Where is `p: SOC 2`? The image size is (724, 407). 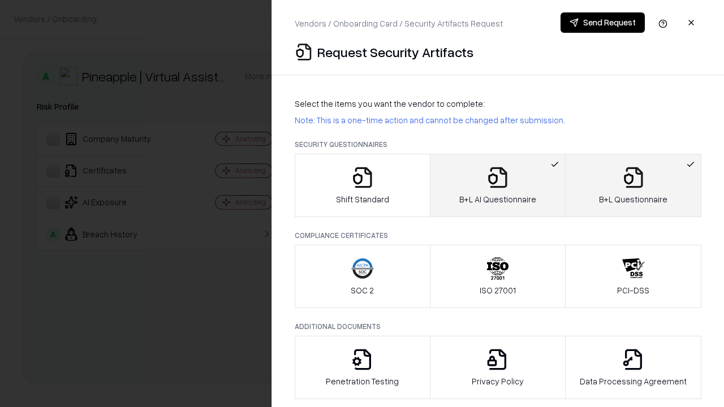 p: SOC 2 is located at coordinates (362, 290).